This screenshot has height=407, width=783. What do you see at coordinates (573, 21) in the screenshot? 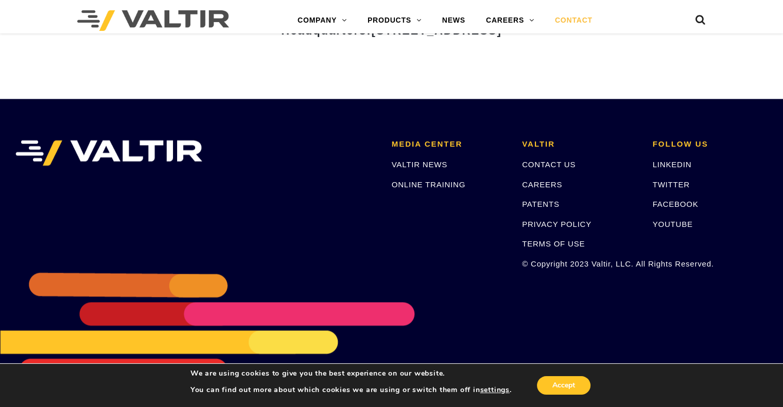
I see `a: CONTACT` at bounding box center [573, 21].